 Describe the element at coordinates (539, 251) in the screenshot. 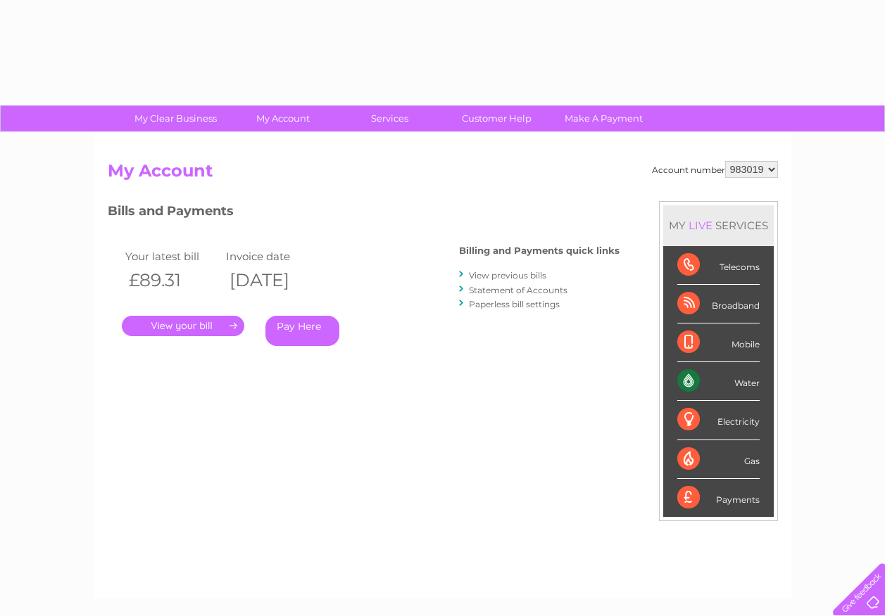

I see `h4: Billing and Payments quick links` at that location.